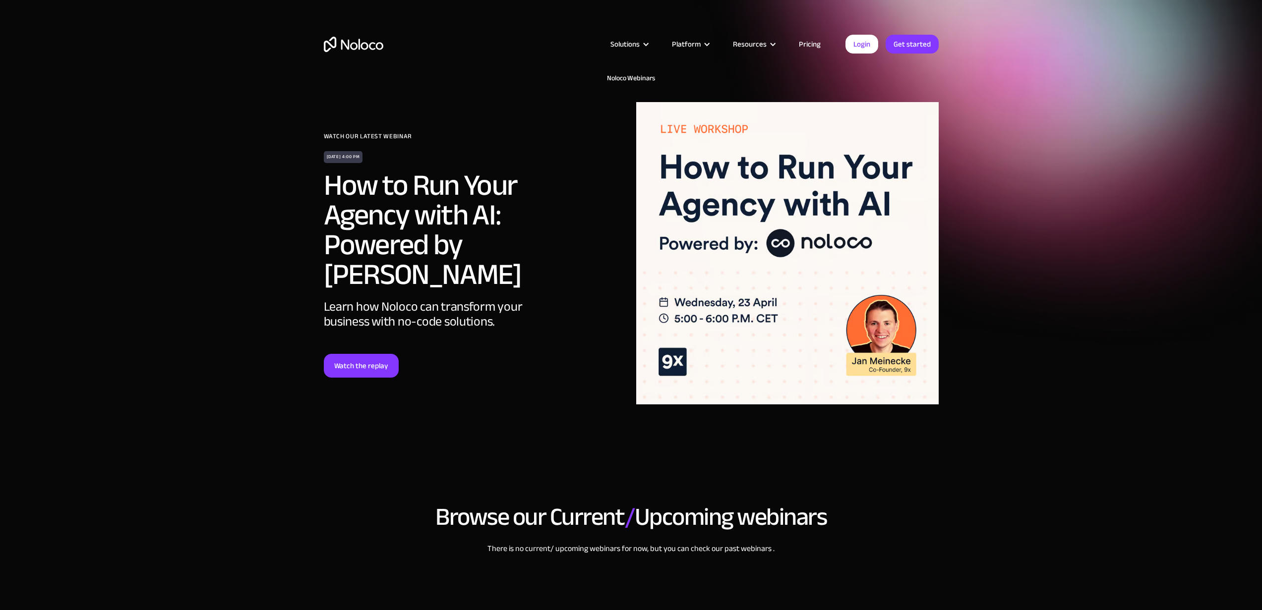  Describe the element at coordinates (475, 327) in the screenshot. I see `div: Learn how Noloco can transform your business with no-code solutions.` at that location.